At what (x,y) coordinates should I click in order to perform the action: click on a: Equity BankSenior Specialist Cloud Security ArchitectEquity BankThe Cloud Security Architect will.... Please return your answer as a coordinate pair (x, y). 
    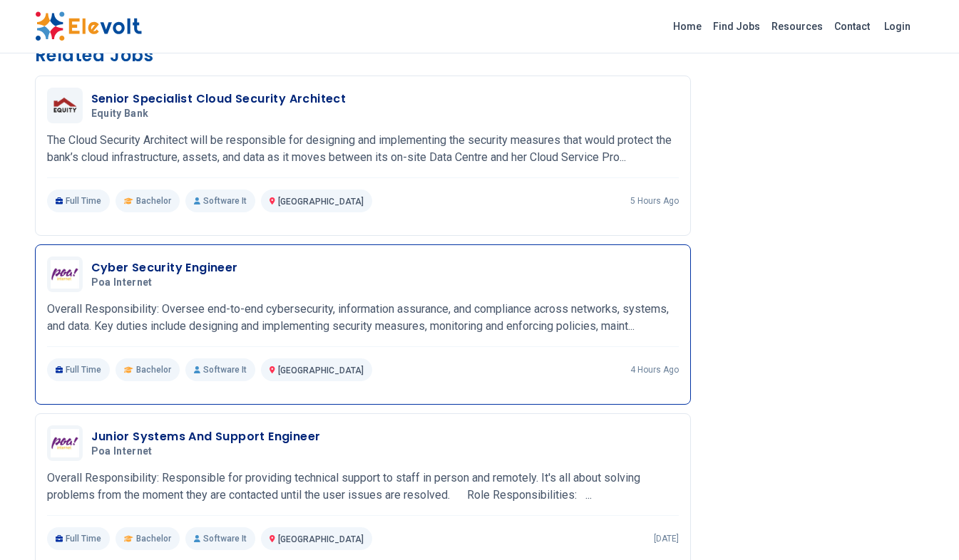
    Looking at the image, I should click on (363, 150).